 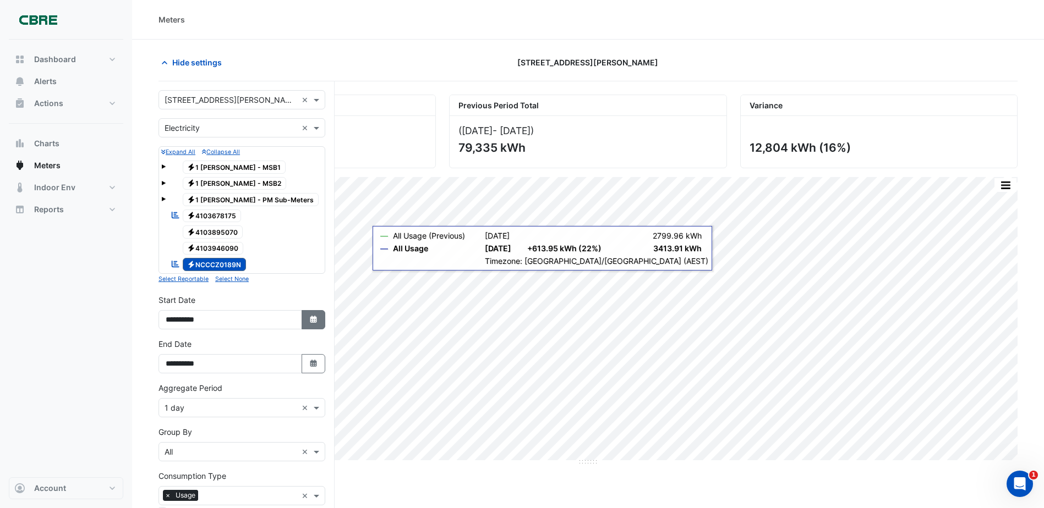 What do you see at coordinates (20, 81) in the screenshot?
I see `app-icon: Alerts` at bounding box center [20, 81].